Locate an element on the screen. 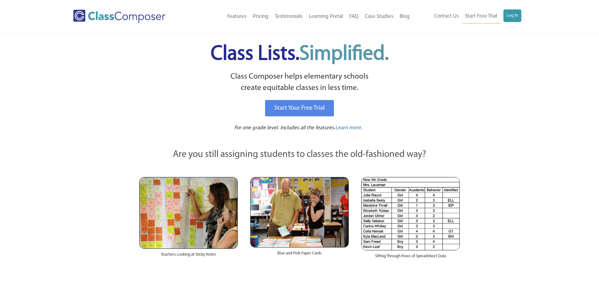 The height and width of the screenshot is (289, 599). div: Sifting Through Rows of Spreadsheet Data is located at coordinates (410, 258).